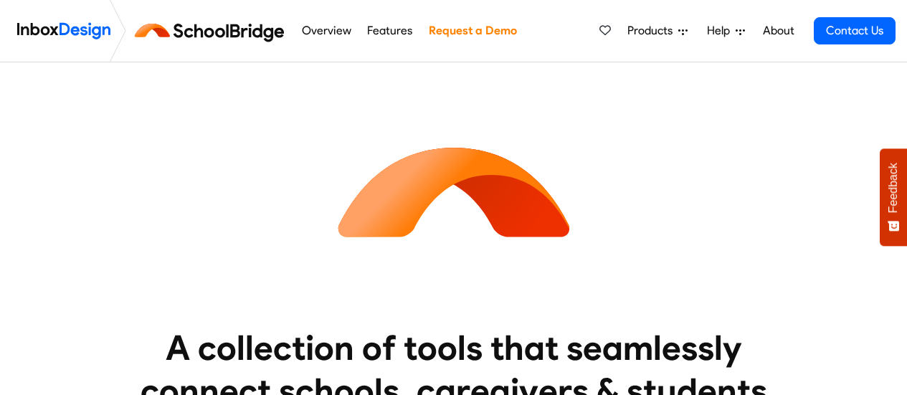 The width and height of the screenshot is (907, 395). Describe the element at coordinates (778, 31) in the screenshot. I see `a: About` at that location.